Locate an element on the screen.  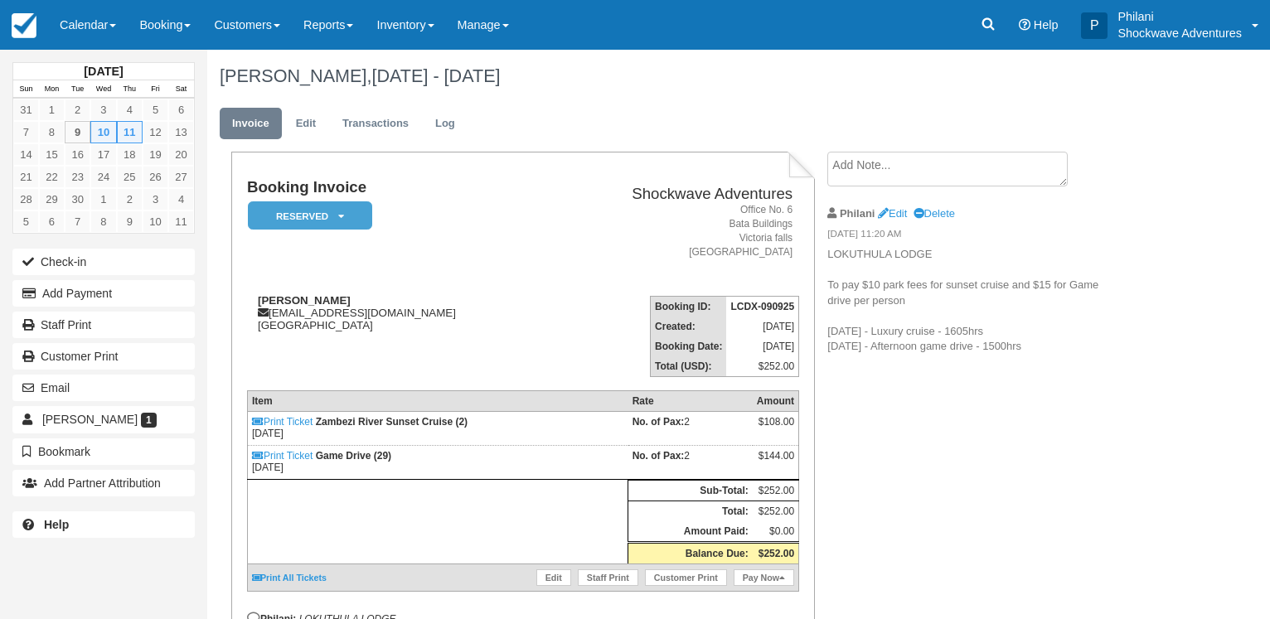
a: 30 is located at coordinates (77, 199).